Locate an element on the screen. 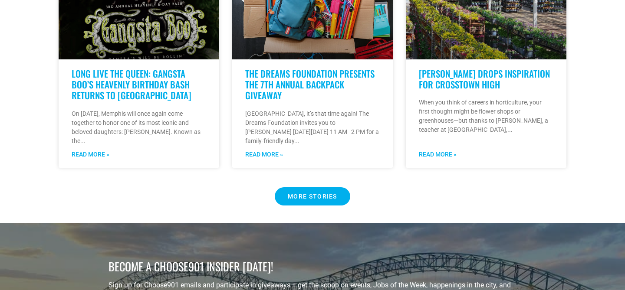  a: Read more about Long Live the Queen: Gangsta Boo’s Heavenly Birthday Bash Returns to Memphis is located at coordinates (90, 154).